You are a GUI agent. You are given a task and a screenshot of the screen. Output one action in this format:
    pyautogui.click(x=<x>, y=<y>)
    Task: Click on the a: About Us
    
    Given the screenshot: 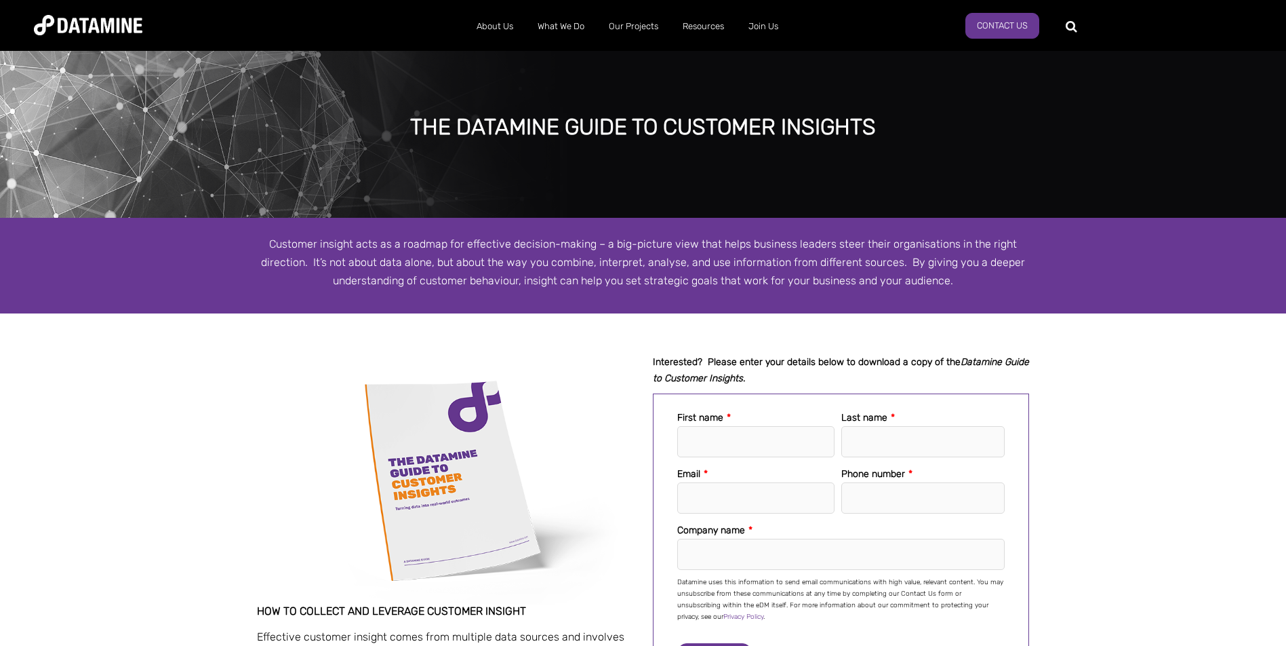 What is the action you would take?
    pyautogui.click(x=495, y=26)
    